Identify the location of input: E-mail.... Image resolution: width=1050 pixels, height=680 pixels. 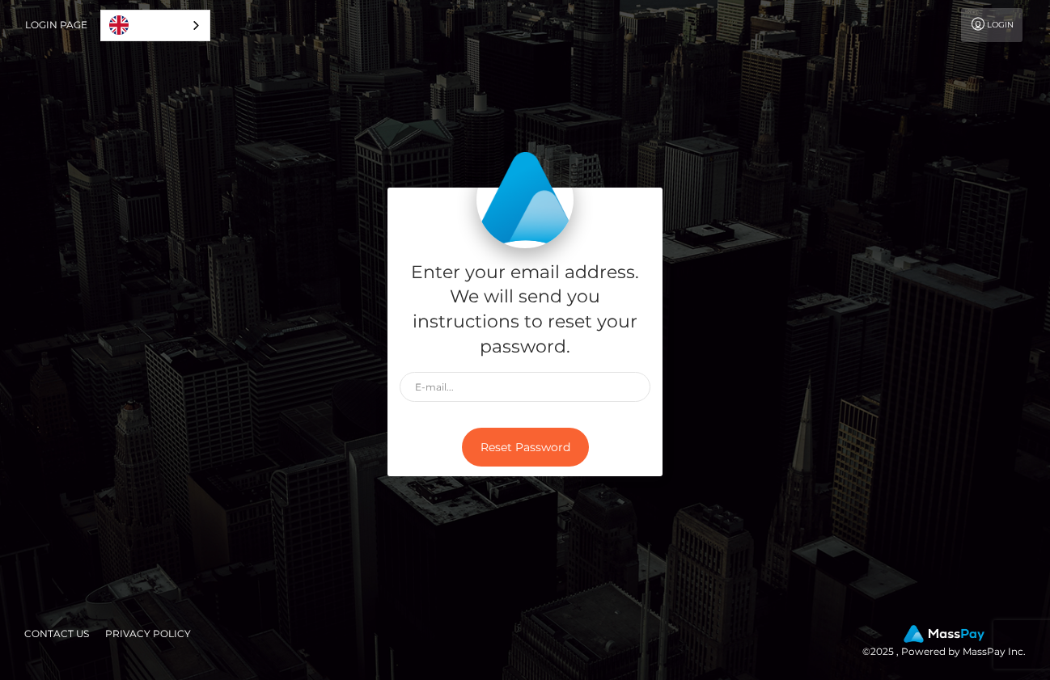
(525, 387).